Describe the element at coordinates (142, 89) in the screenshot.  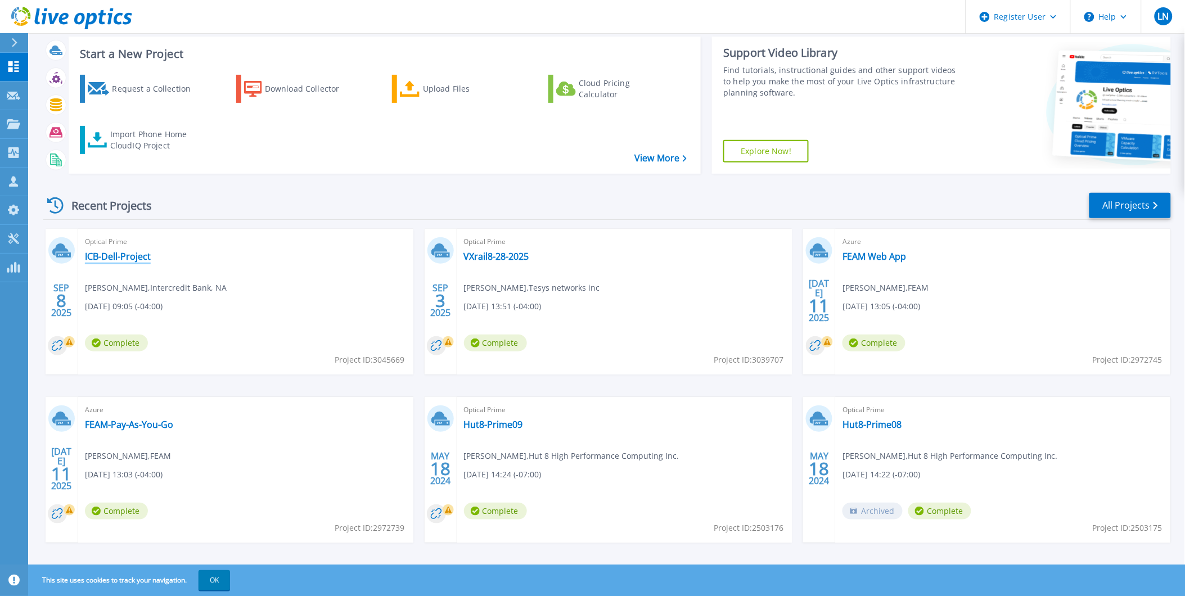
I see `a: Request a Collection` at that location.